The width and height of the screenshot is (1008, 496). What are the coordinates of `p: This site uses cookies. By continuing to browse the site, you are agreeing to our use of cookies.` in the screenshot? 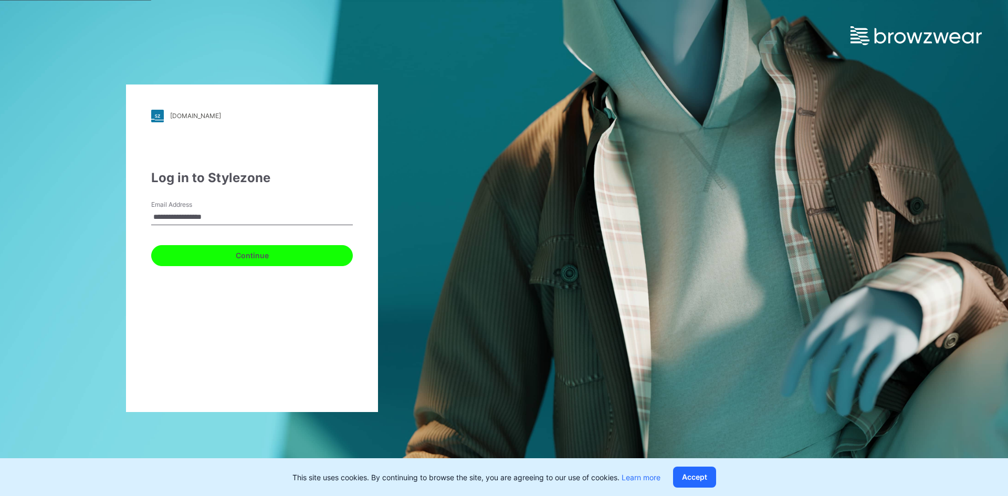 It's located at (476, 477).